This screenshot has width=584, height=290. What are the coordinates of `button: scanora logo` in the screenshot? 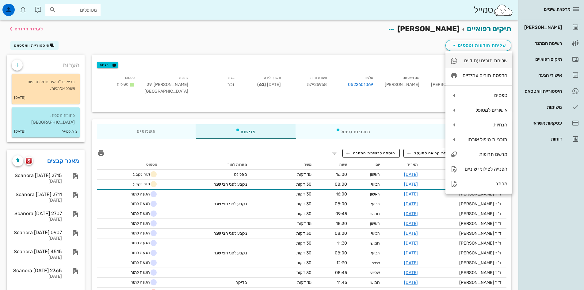 It's located at (29, 161).